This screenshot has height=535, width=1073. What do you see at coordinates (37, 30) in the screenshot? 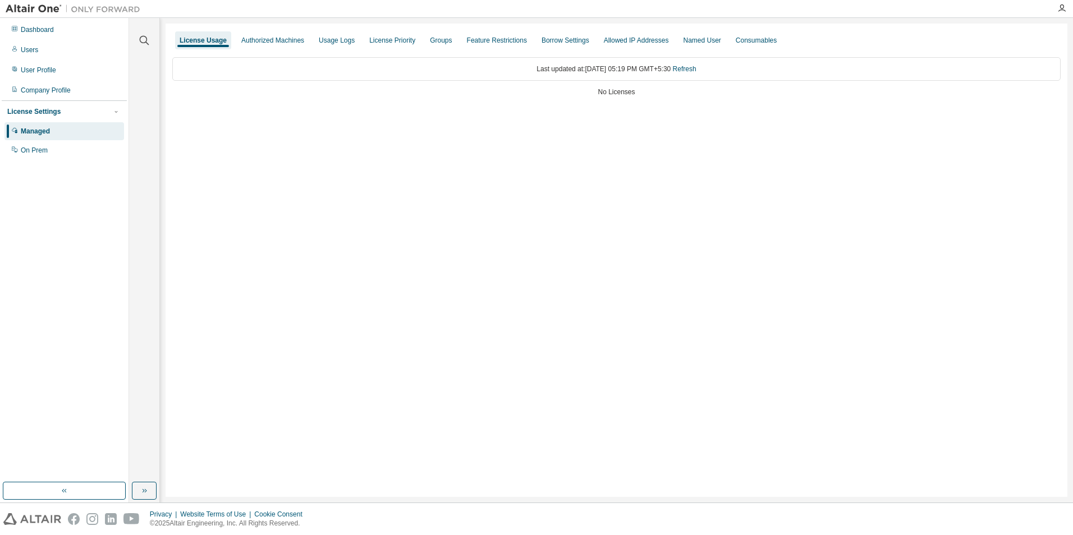
I see `div: Dashboard` at bounding box center [37, 30].